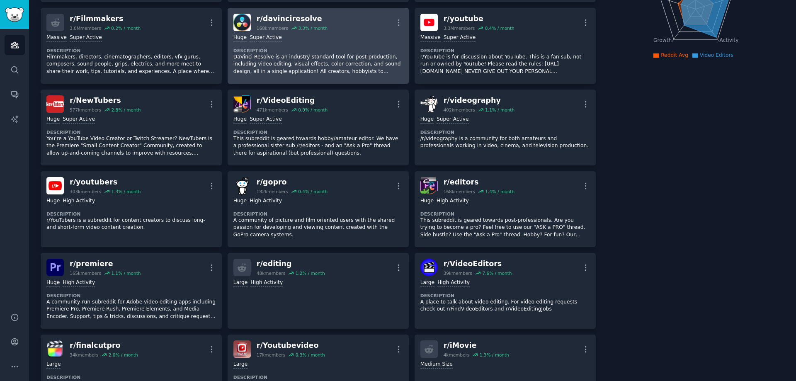 The width and height of the screenshot is (796, 381). What do you see at coordinates (505, 228) in the screenshot?
I see `p: This subreddit is geared towards post-professionals. Are you trying to become a pro? Feel free to...` at bounding box center [505, 228].